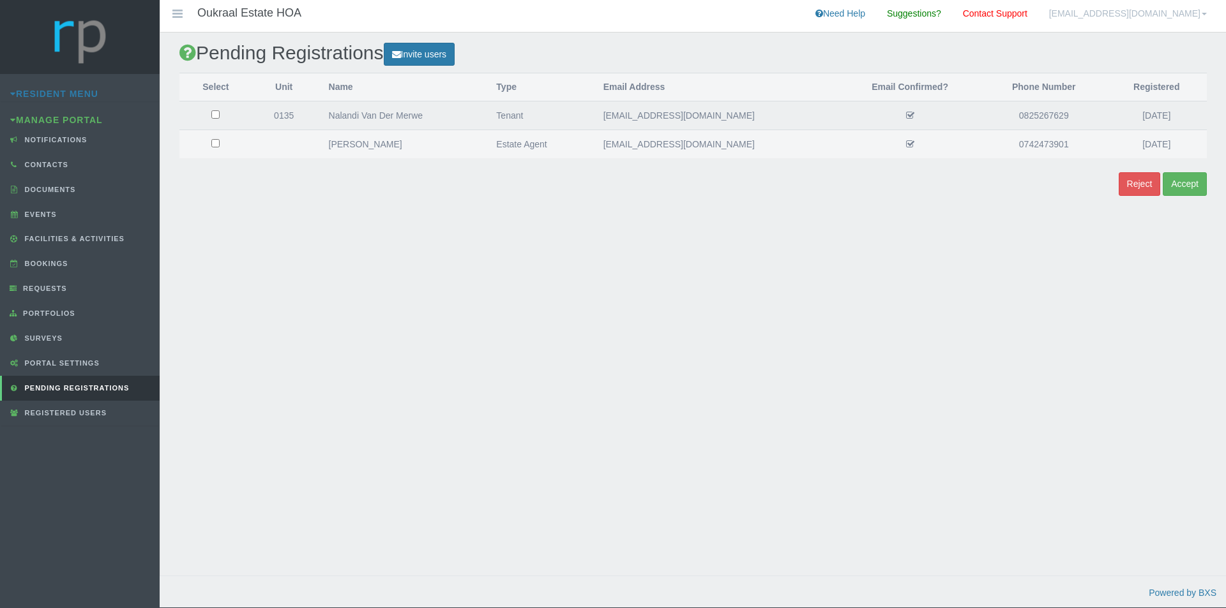 Image resolution: width=1226 pixels, height=608 pixels. Describe the element at coordinates (536, 116) in the screenshot. I see `td: Tenant` at that location.